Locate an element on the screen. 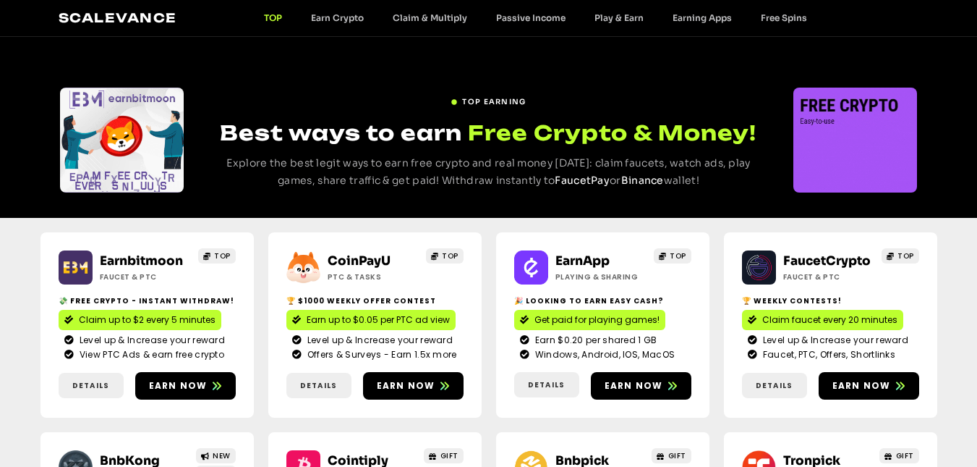 This screenshot has width=977, height=467. h2: 🎉 Looking to Earn Easy Cash? is located at coordinates (603, 300).